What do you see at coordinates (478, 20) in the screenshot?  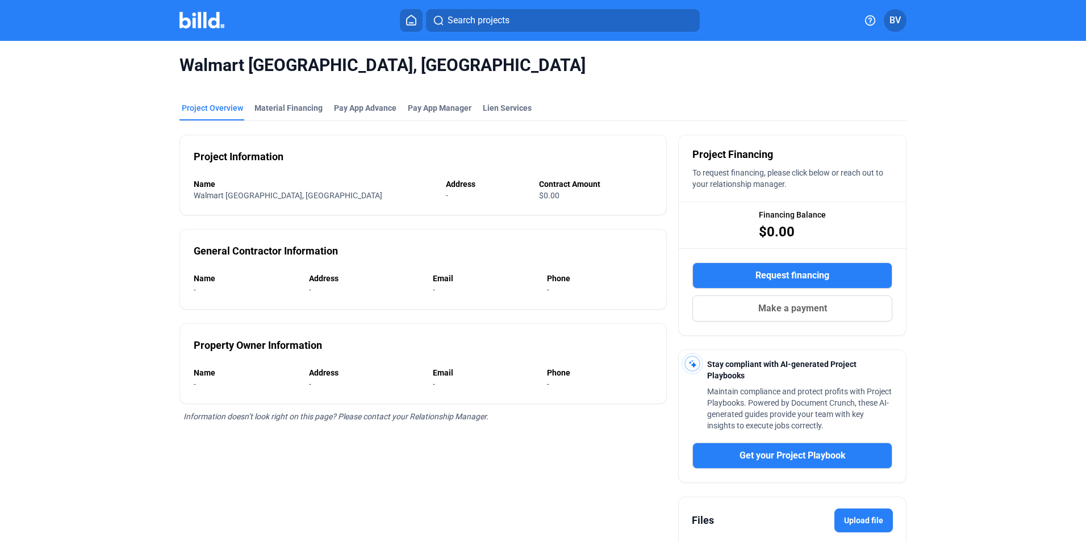 I see `span: Search projects` at bounding box center [478, 20].